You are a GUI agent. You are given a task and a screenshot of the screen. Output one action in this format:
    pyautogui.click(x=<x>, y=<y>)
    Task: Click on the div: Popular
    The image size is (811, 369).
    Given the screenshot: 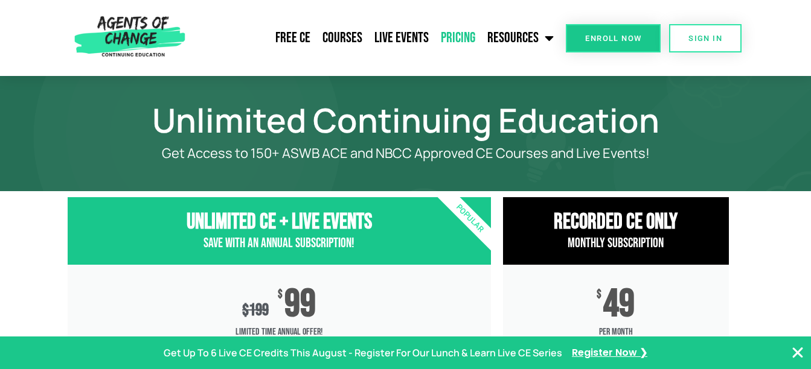 What is the action you would take?
    pyautogui.click(x=469, y=218)
    